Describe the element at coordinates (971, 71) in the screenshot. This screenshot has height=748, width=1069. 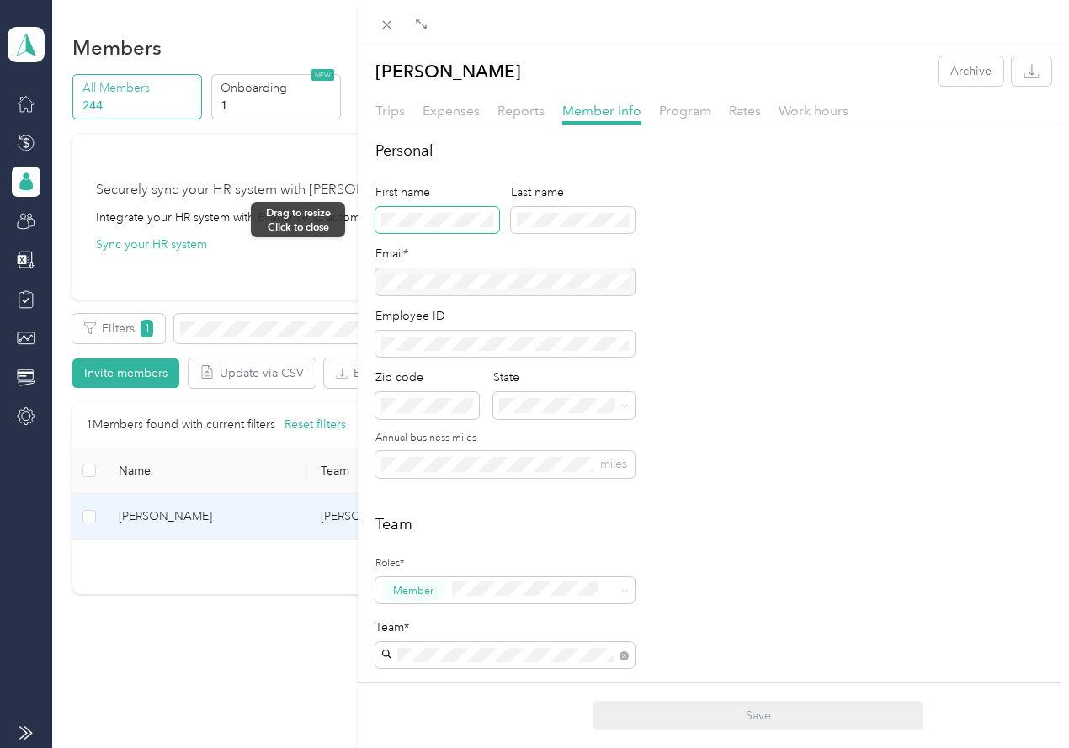
I see `button: Archive` at that location.